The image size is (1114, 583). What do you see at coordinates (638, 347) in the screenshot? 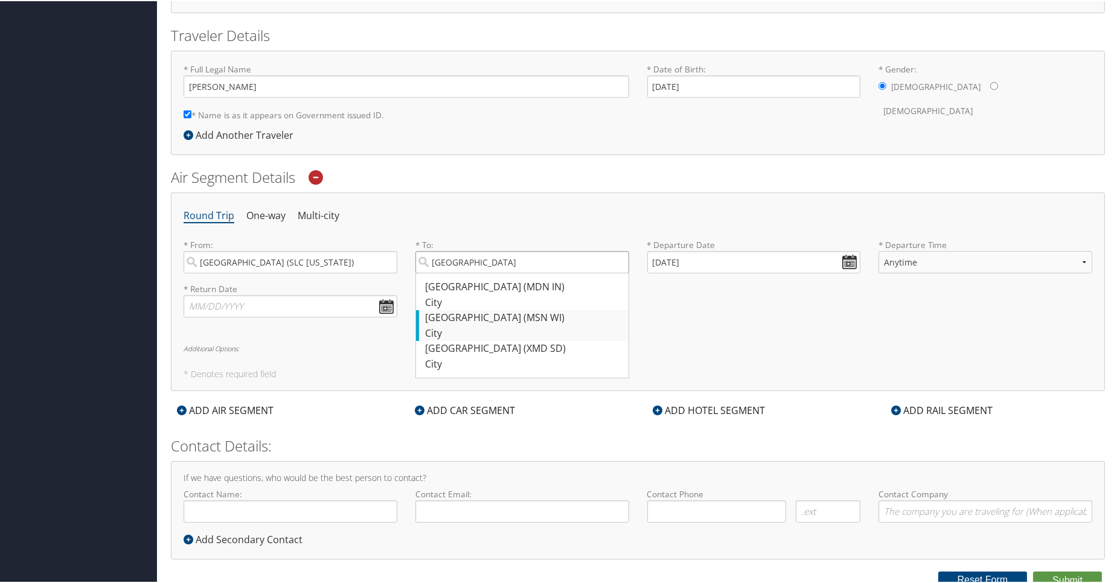
I see `h6: Additional Options:` at bounding box center [638, 347].